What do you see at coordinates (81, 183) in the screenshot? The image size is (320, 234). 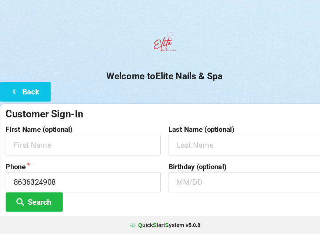 I see `input: 1234567890` at bounding box center [81, 183].